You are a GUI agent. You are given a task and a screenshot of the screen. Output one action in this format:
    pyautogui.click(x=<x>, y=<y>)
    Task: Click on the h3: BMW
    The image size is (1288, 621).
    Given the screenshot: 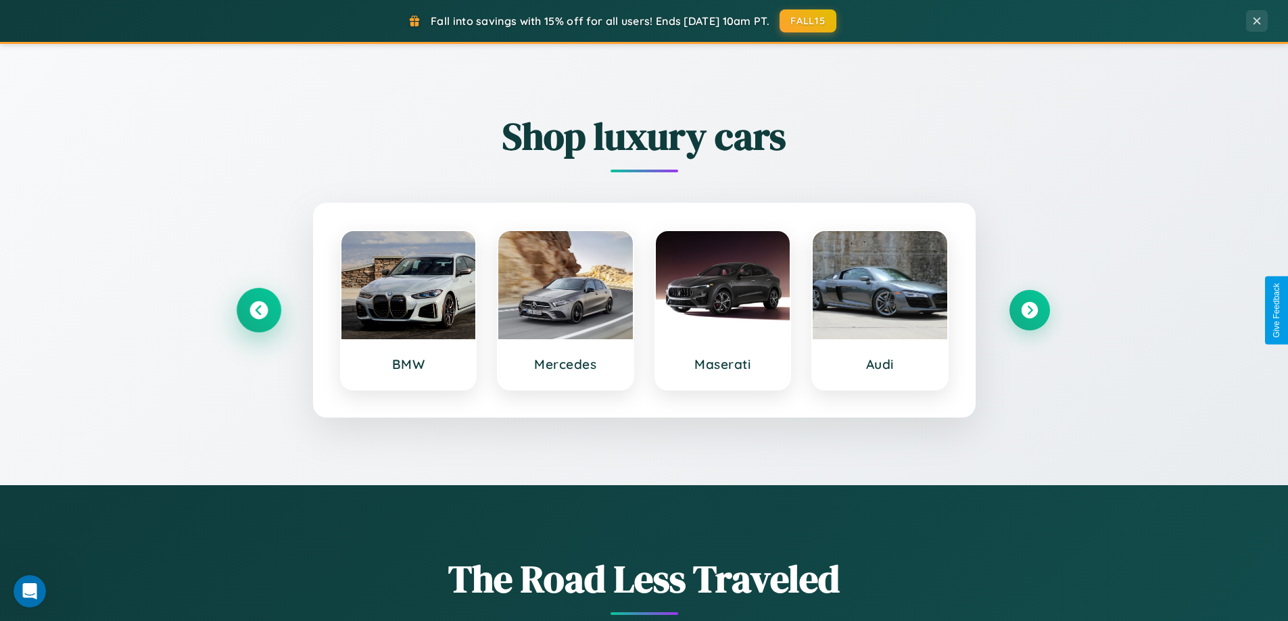 What is the action you would take?
    pyautogui.click(x=408, y=364)
    